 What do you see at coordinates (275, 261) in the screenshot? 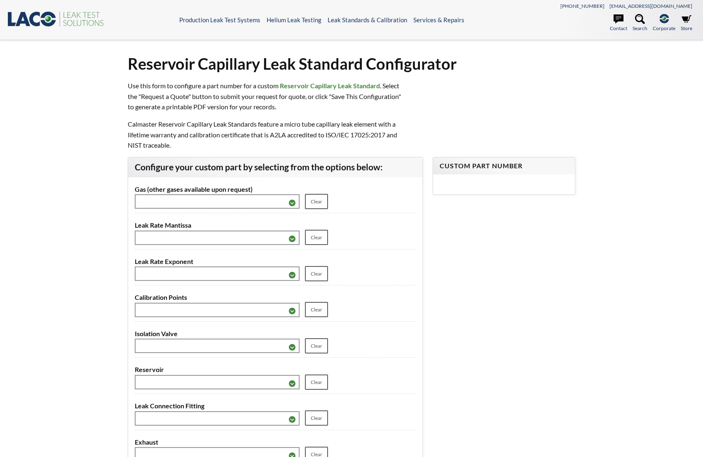
I see `label: Leak Rate Exponent` at bounding box center [275, 261].